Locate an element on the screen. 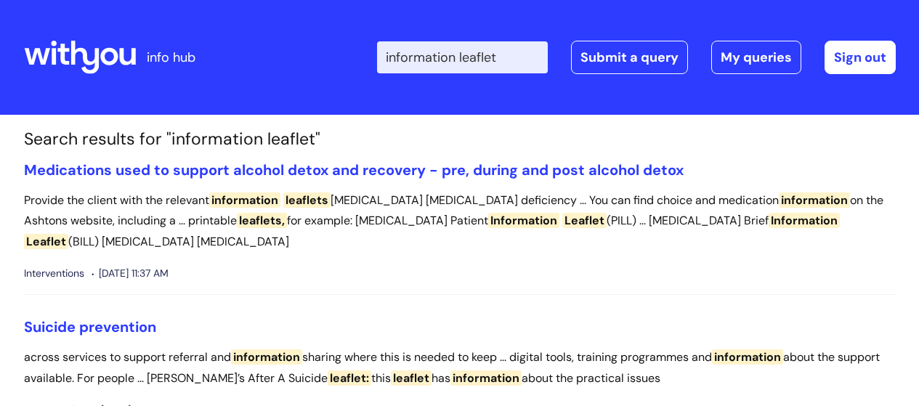  span: leaflet: is located at coordinates (350, 378).